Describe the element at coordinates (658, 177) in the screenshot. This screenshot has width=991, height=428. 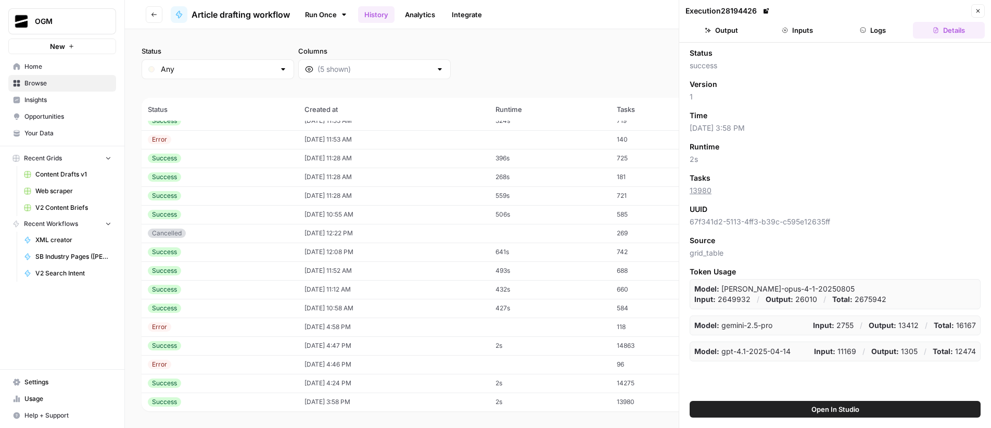
I see `td: 181` at that location.